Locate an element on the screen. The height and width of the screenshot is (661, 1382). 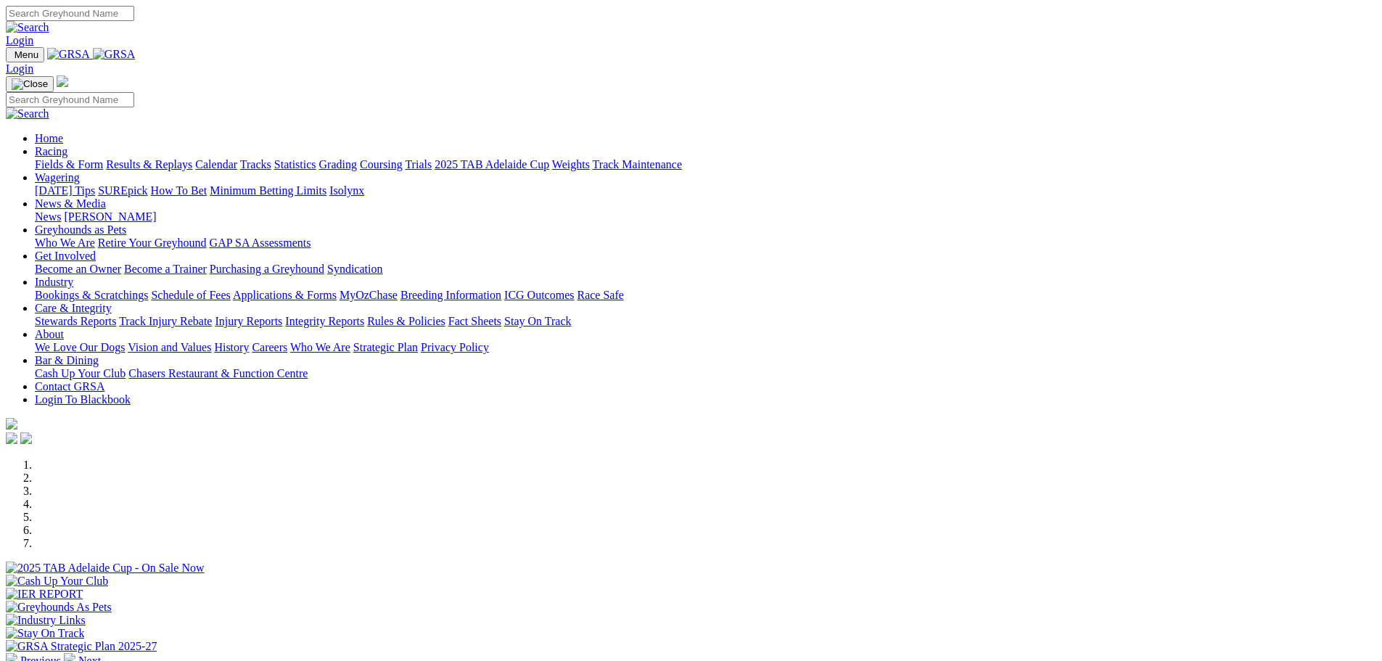
a: Coursing is located at coordinates (381, 164).